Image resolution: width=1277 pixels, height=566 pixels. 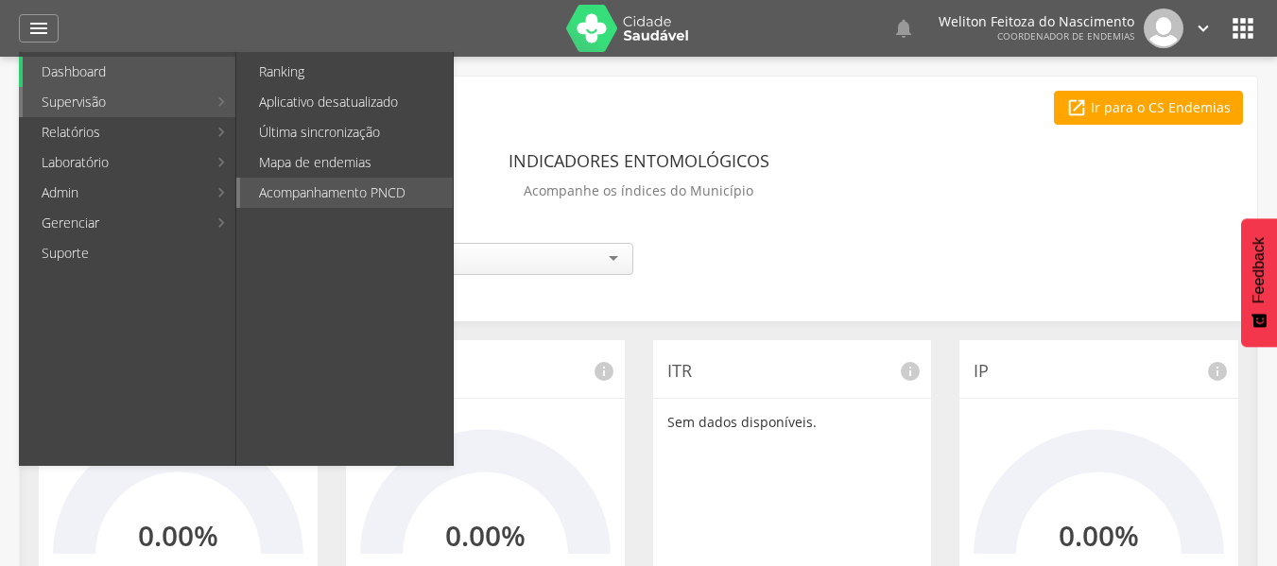 What do you see at coordinates (346, 72) in the screenshot?
I see `a: Ranking` at bounding box center [346, 72].